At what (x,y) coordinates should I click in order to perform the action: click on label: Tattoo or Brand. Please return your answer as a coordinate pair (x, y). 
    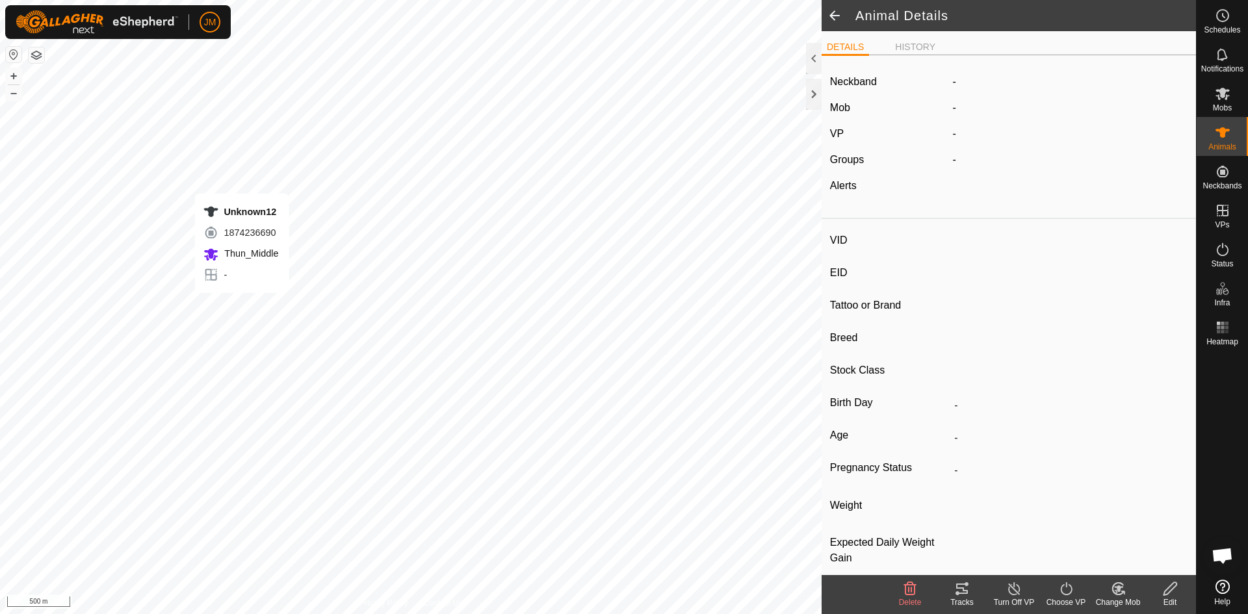
    Looking at the image, I should click on (889, 305).